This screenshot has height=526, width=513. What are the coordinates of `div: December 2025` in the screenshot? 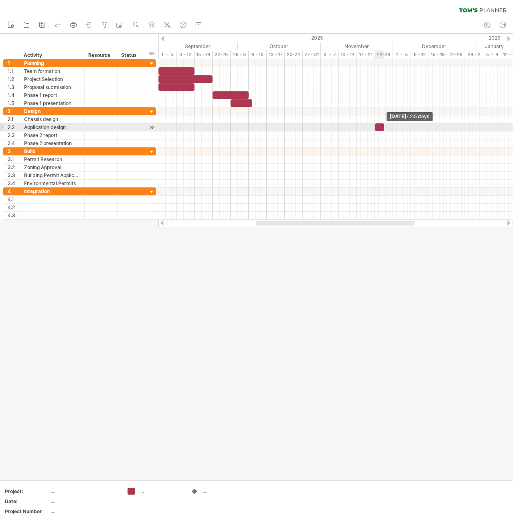 It's located at (434, 46).